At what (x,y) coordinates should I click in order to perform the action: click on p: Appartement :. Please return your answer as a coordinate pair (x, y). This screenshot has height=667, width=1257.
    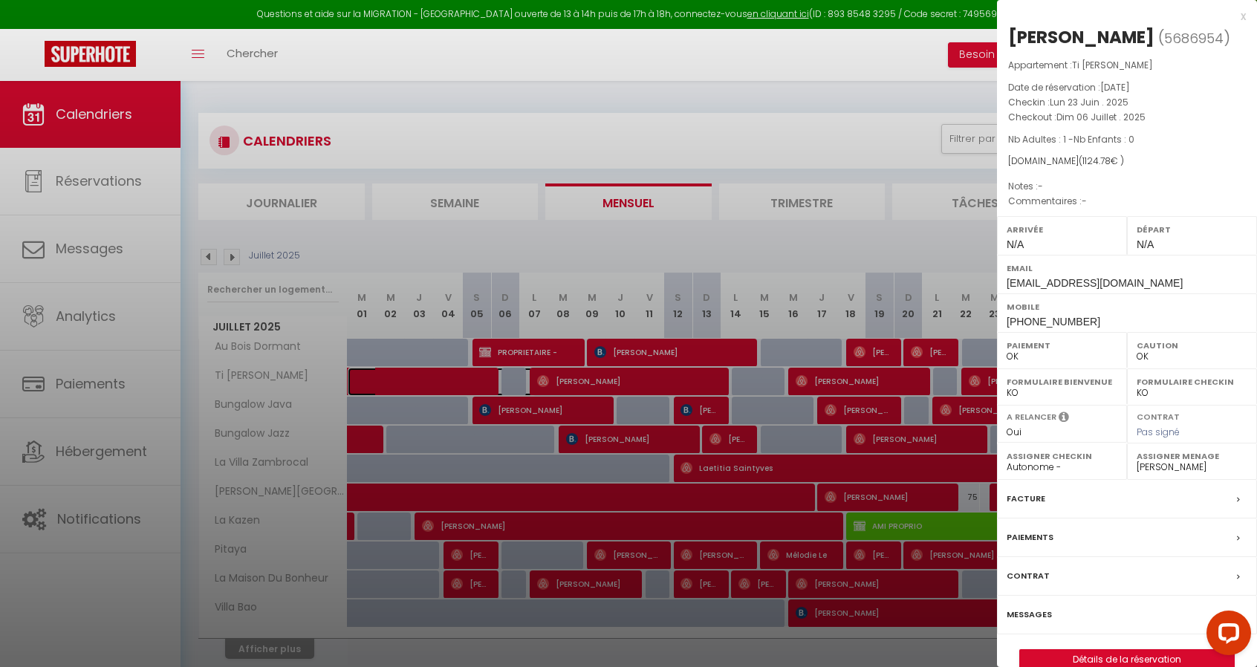
    Looking at the image, I should click on (1127, 65).